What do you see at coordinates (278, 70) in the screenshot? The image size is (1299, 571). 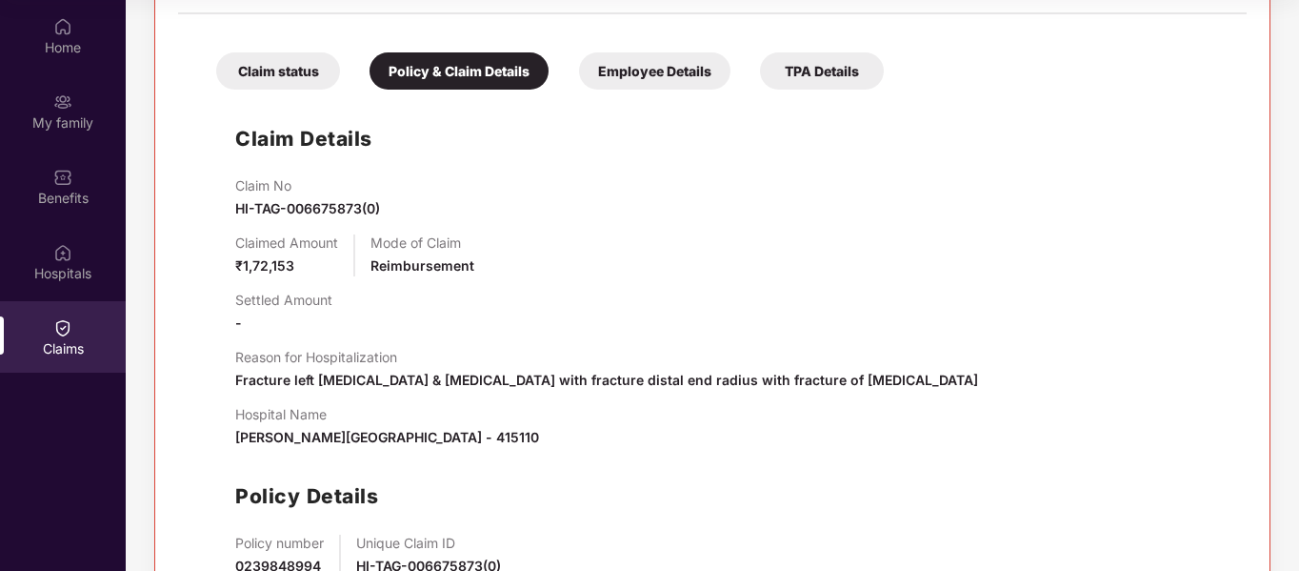 I see `div: Claim status` at bounding box center [278, 70].